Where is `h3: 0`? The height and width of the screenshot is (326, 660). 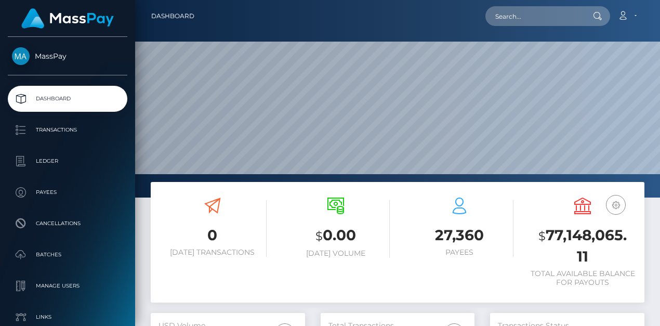 h3: 0 is located at coordinates (213, 235).